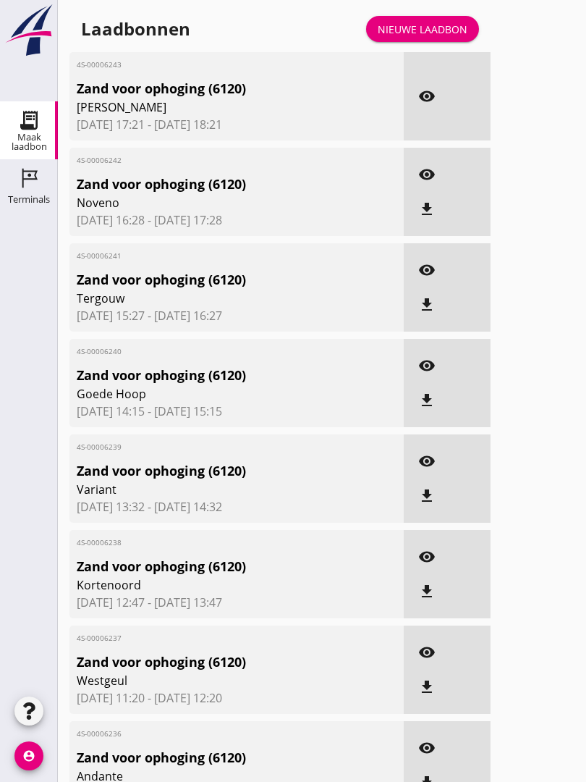 This screenshot has width=586, height=782. Describe the element at coordinates (210, 256) in the screenshot. I see `span: 4S-00006241` at that location.